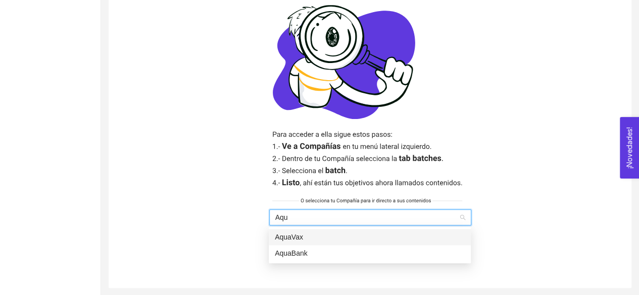 The image size is (639, 295). What do you see at coordinates (370, 254) in the screenshot?
I see `div: AquaBank` at bounding box center [370, 254].